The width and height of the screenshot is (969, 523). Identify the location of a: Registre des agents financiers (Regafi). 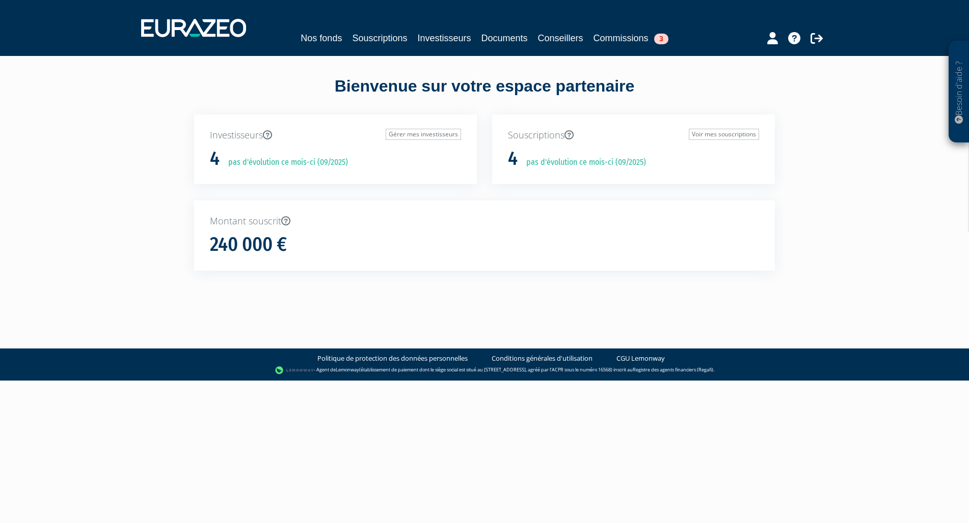
(673, 370).